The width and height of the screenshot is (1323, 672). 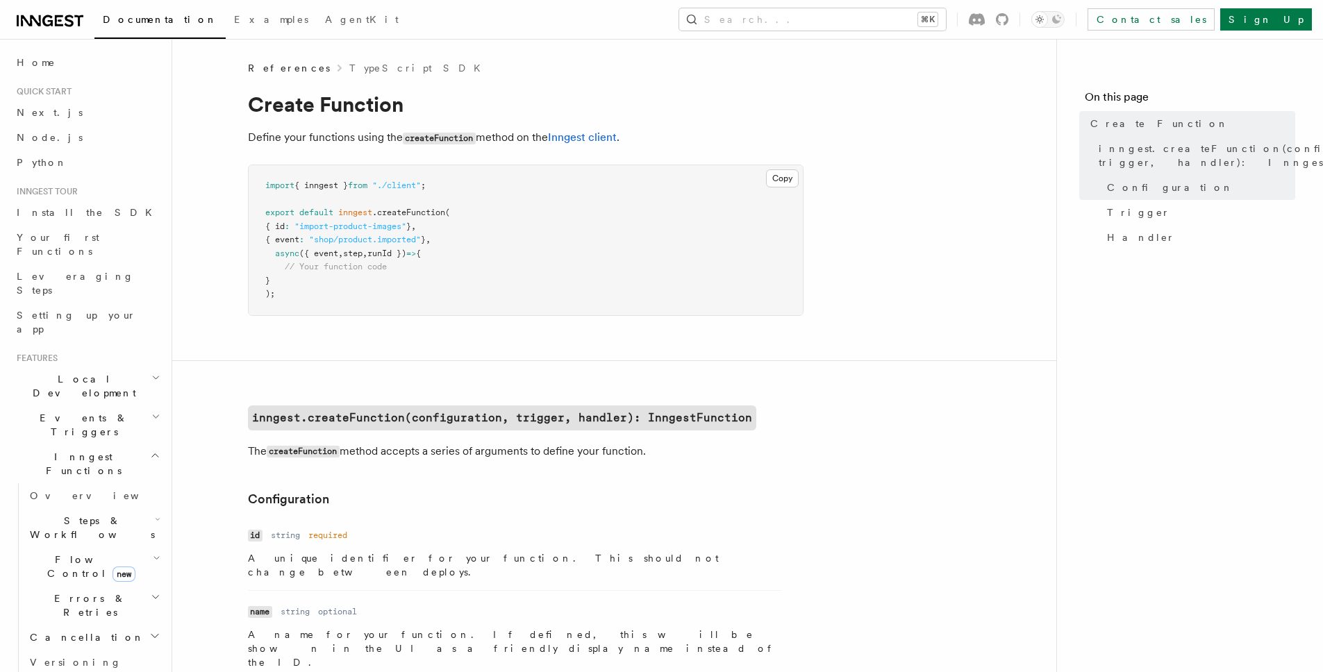 What do you see at coordinates (84, 638) in the screenshot?
I see `span: Cancellation` at bounding box center [84, 638].